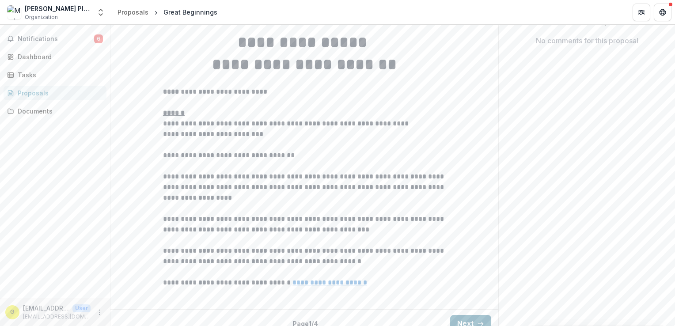 This screenshot has width=675, height=326. Describe the element at coordinates (55, 39) in the screenshot. I see `button: Notifications6` at that location.